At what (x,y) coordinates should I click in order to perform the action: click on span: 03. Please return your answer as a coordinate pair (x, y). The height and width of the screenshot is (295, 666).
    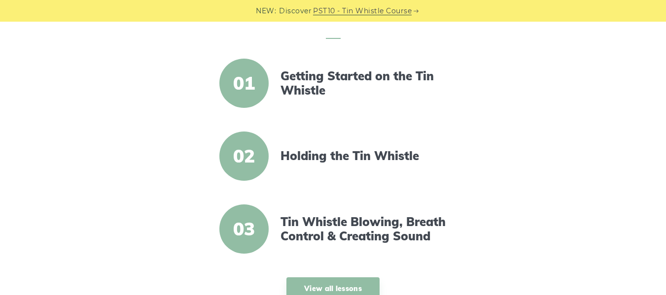
    Looking at the image, I should click on (244, 229).